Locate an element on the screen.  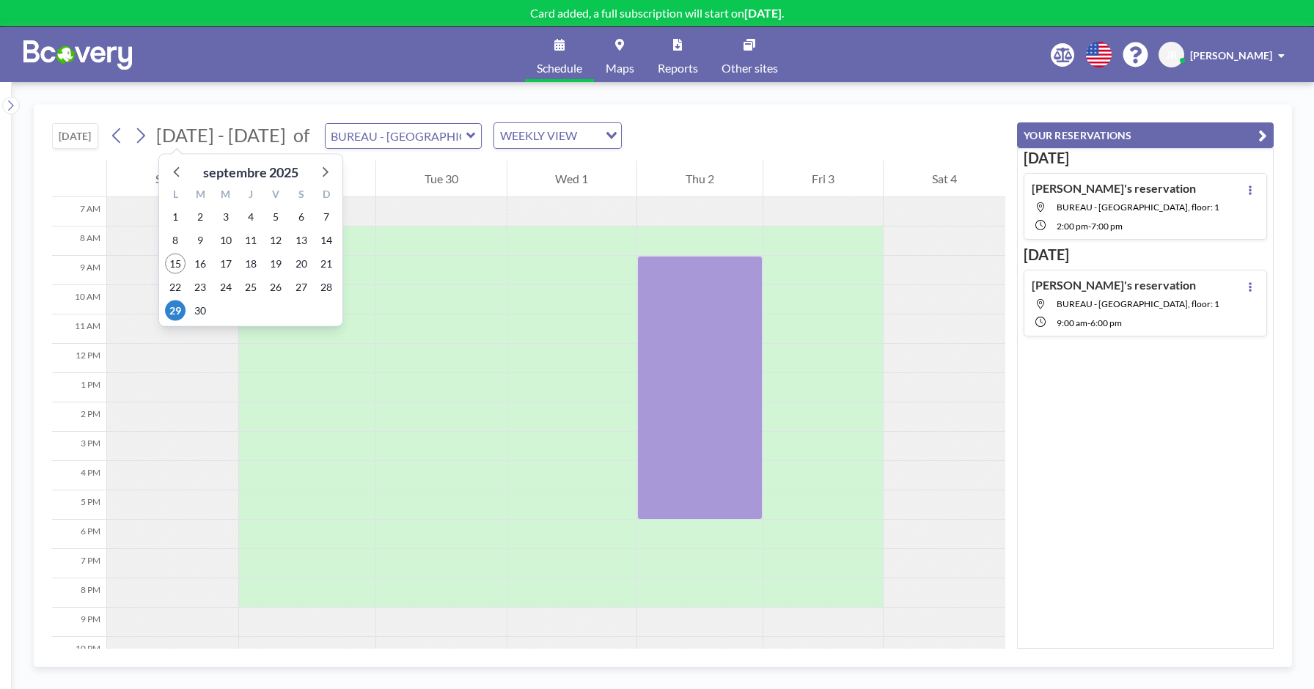
span: 7:00 PM is located at coordinates (1107, 226).